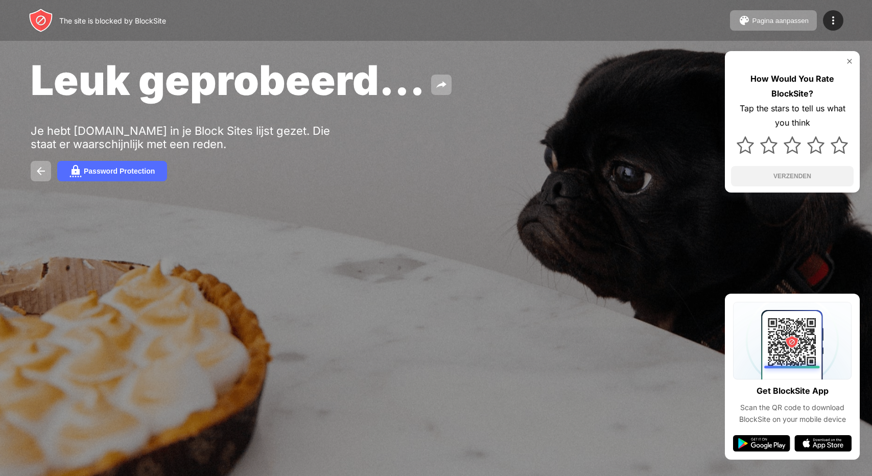 The image size is (872, 476). What do you see at coordinates (850, 61) in the screenshot?
I see `img: rate-us-close.svg` at bounding box center [850, 61].